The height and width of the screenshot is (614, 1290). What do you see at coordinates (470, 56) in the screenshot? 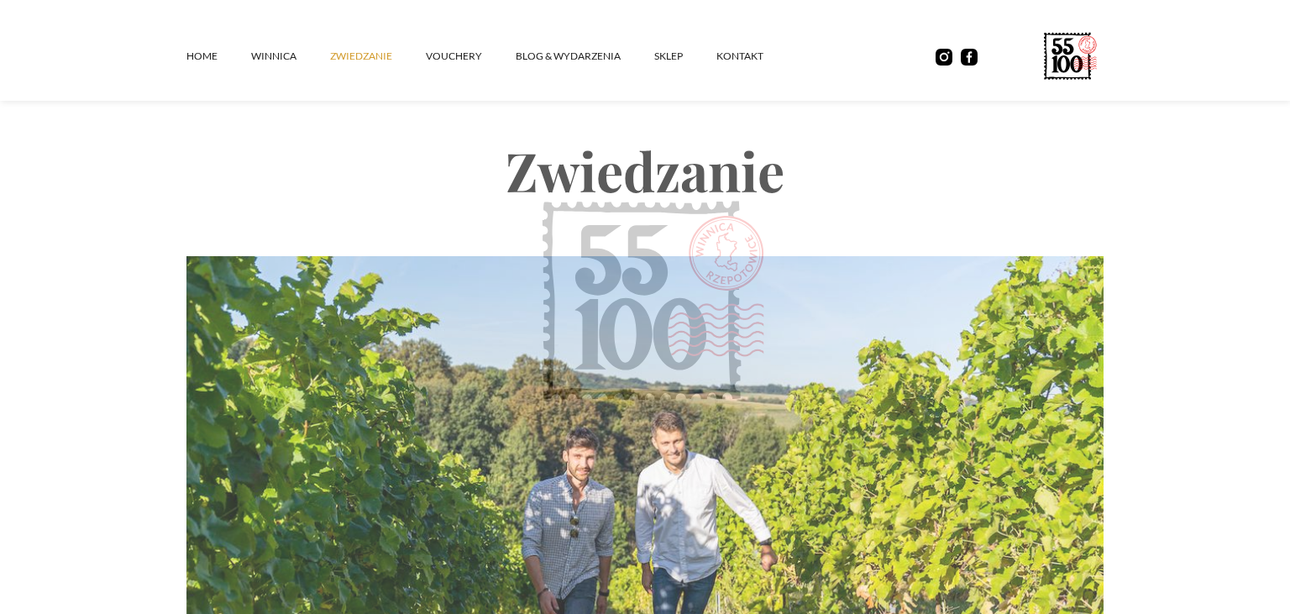
I see `a: vouchery` at bounding box center [470, 56].